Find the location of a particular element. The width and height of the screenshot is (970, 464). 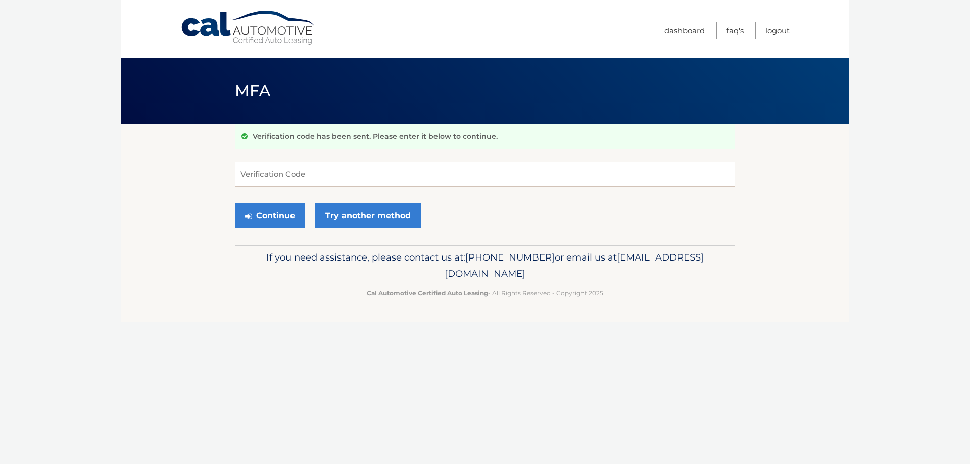

strong: Cal Automotive Certified Auto Leasing is located at coordinates (428, 293).